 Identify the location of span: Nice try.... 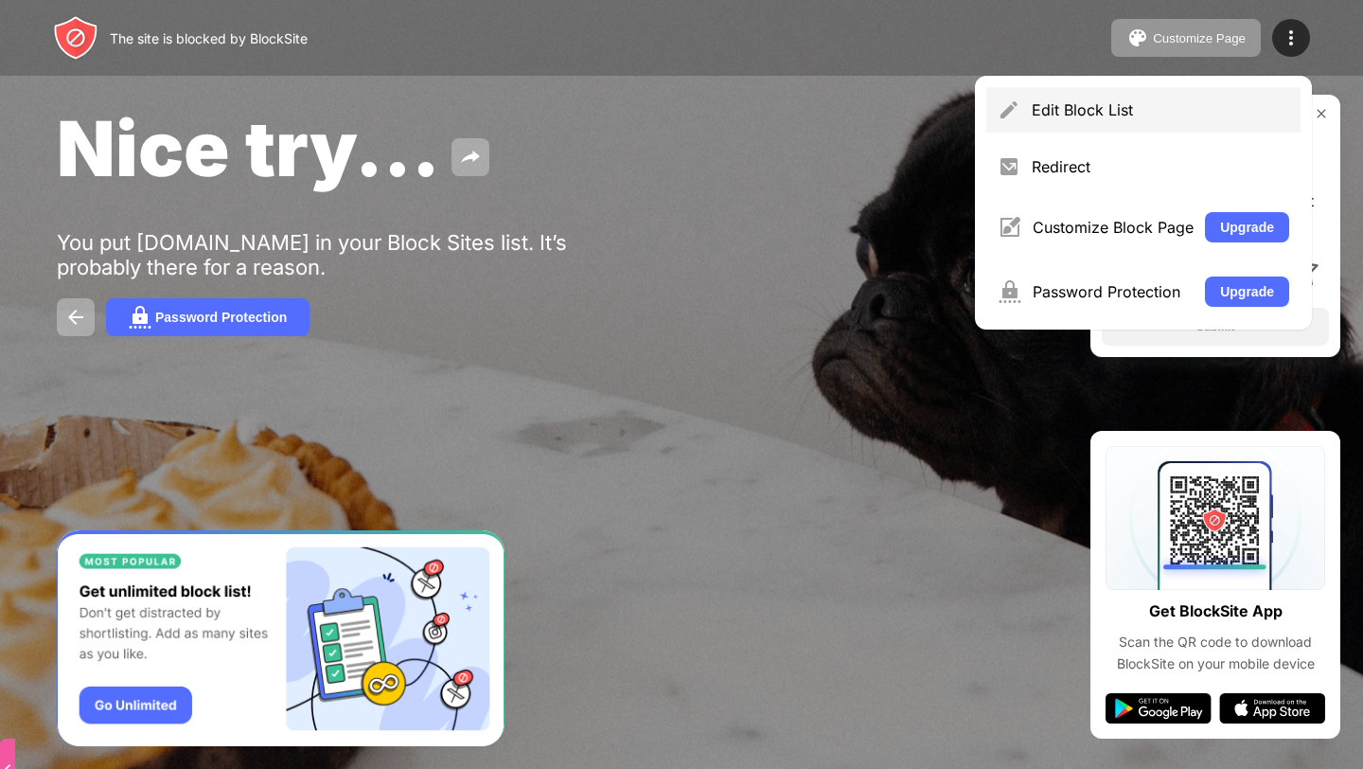
(248, 148).